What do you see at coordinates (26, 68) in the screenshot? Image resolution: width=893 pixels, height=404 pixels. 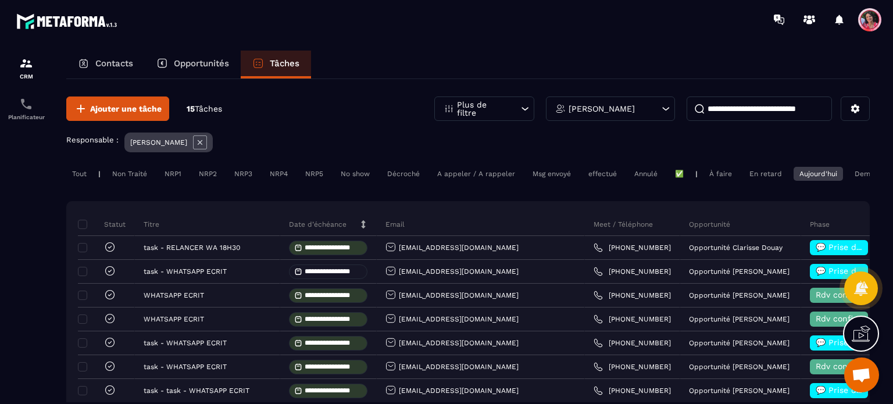 I see `a: formationformationCRM` at bounding box center [26, 68].